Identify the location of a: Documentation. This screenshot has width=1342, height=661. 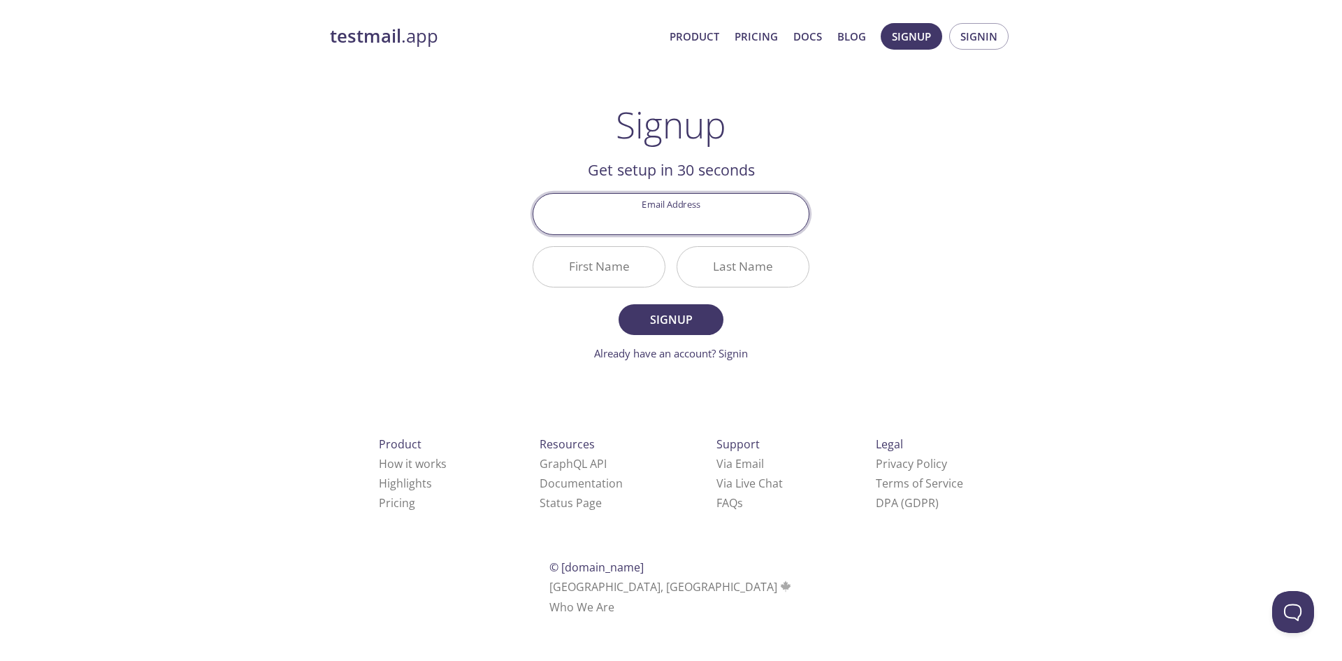
(581, 483).